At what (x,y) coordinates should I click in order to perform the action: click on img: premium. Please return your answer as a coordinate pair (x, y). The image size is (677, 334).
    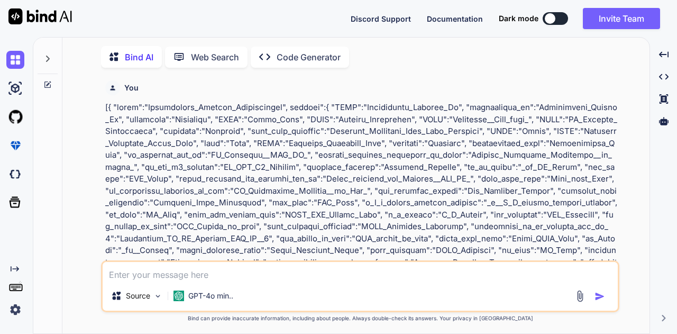
    Looking at the image, I should click on (15, 145).